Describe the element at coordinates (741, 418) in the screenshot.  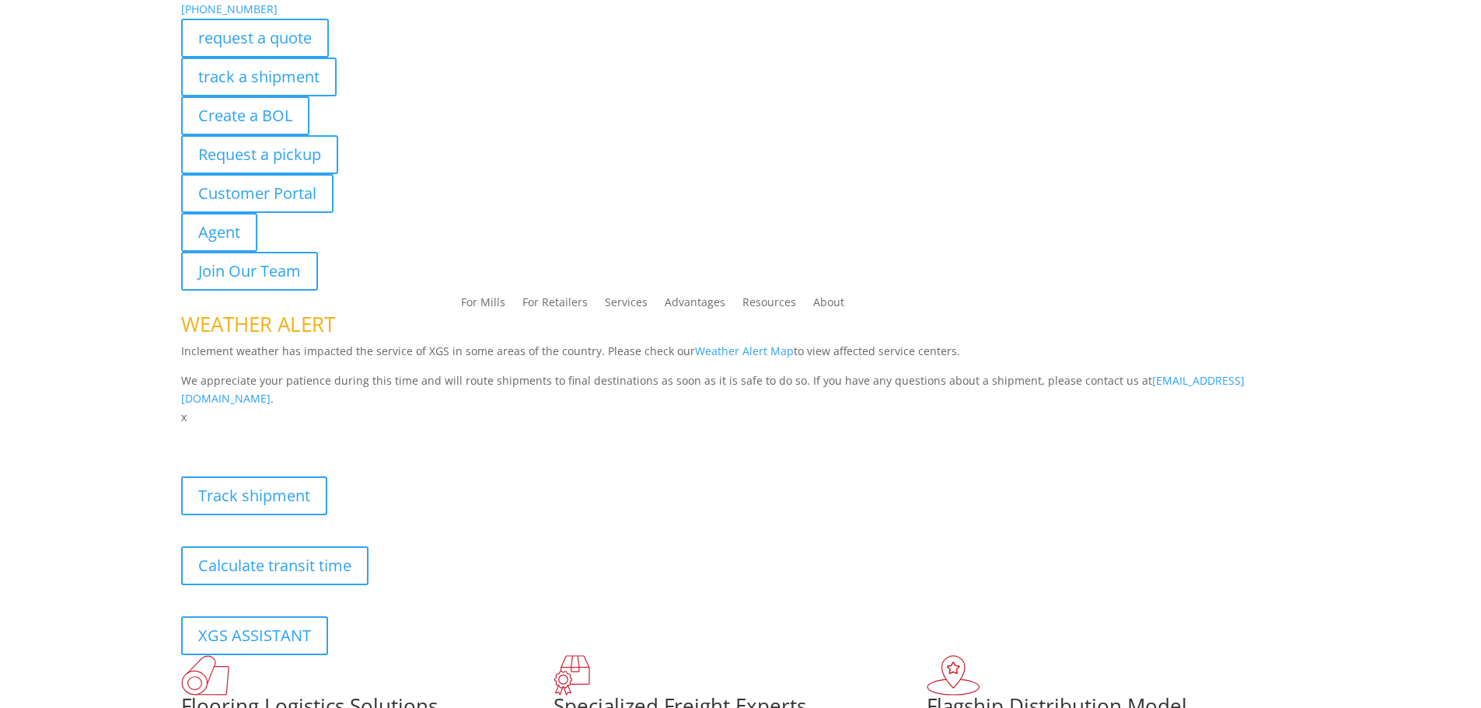
I see `p: x` at that location.